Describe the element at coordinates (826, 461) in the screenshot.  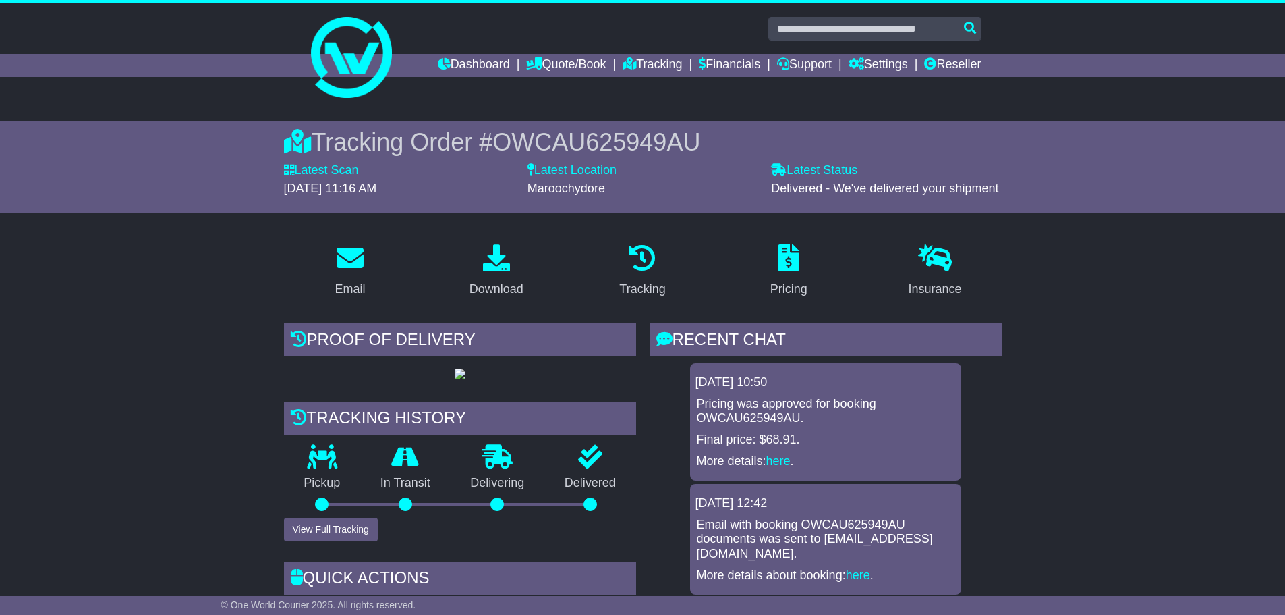
I see `p: More details: .` at that location.